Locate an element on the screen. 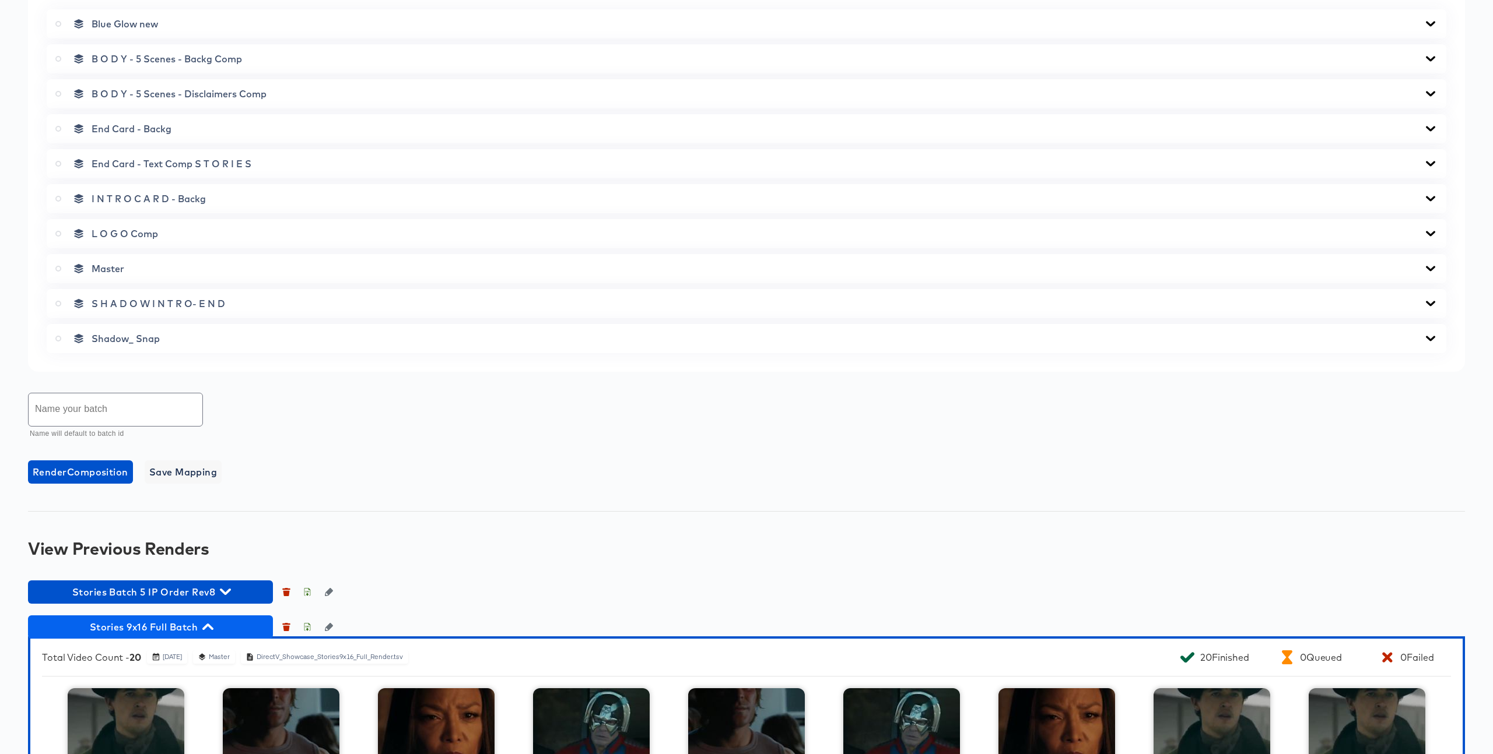 This screenshot has width=1493, height=754. button: Stories Batch 5 IP Order Rev8 is located at coordinates (150, 592).